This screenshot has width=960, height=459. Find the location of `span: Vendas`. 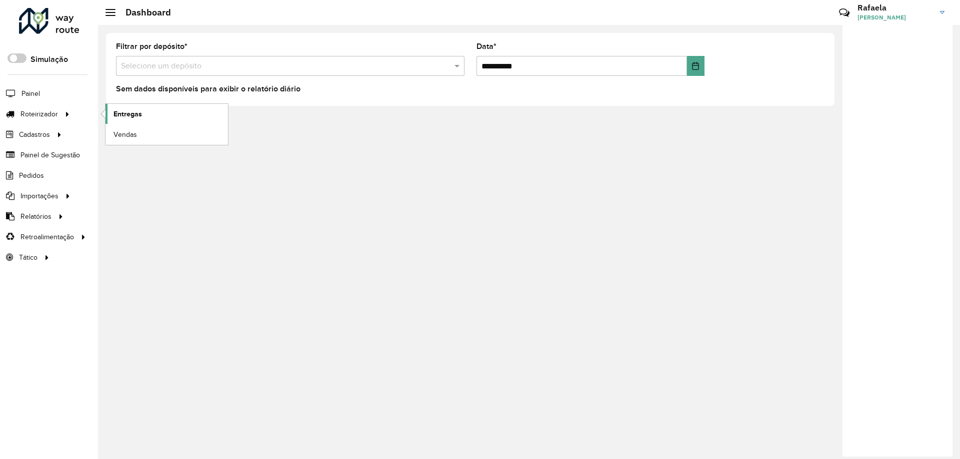

span: Vendas is located at coordinates (125, 134).